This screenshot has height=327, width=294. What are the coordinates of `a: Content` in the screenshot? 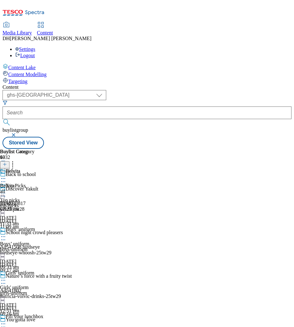 It's located at (45, 29).